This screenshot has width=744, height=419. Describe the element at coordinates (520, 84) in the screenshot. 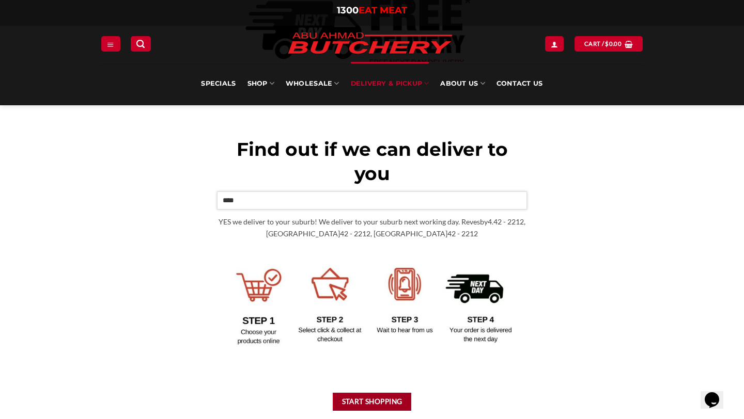

I see `a: Contact Us` at that location.